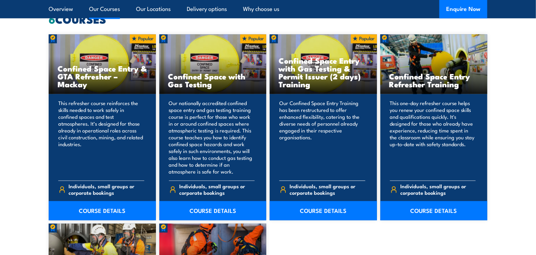 This screenshot has height=255, width=536. I want to click on p: This one-day refresher course helps you renew your confined space skills and qualifications quick..., so click(433, 138).